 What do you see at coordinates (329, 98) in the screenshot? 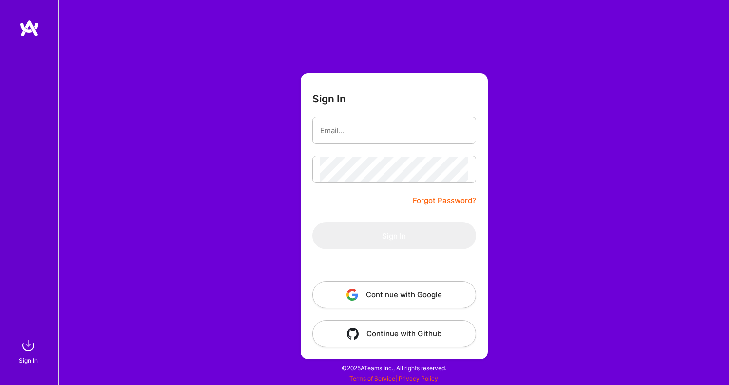
I see `h3: Sign In` at bounding box center [329, 98].